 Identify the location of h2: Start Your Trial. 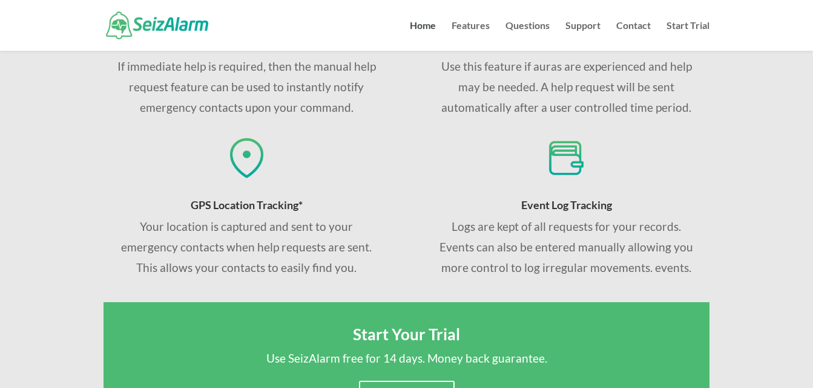
(406, 338).